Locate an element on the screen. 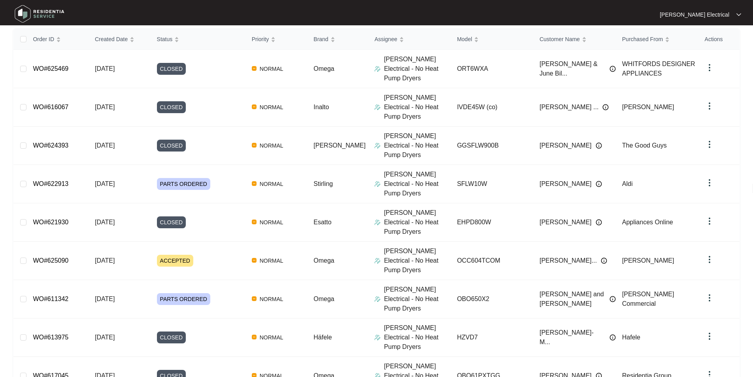 The height and width of the screenshot is (377, 753). a: WO#622913 is located at coordinates (51, 183).